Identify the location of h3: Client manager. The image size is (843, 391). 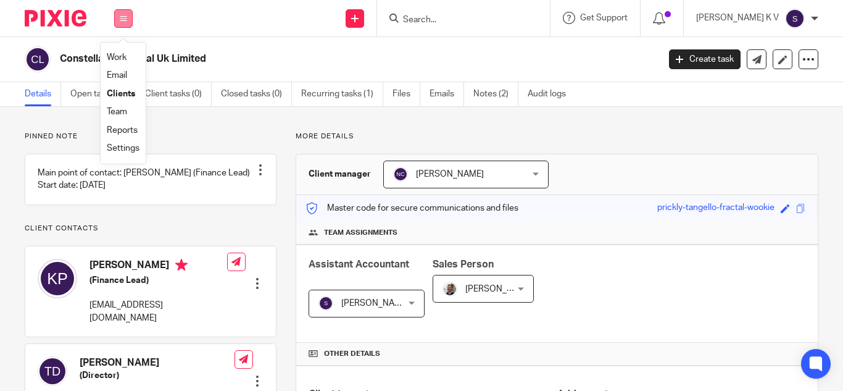
(339, 174).